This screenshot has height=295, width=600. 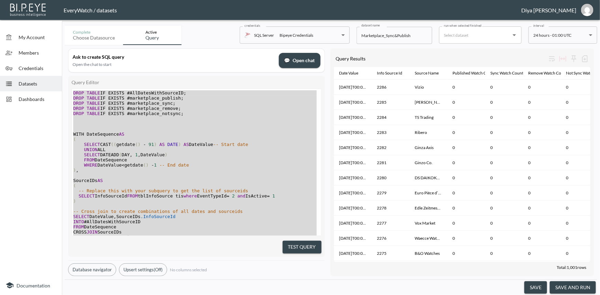 I want to click on span: DateValue SourceIDs, so click(x=124, y=217).